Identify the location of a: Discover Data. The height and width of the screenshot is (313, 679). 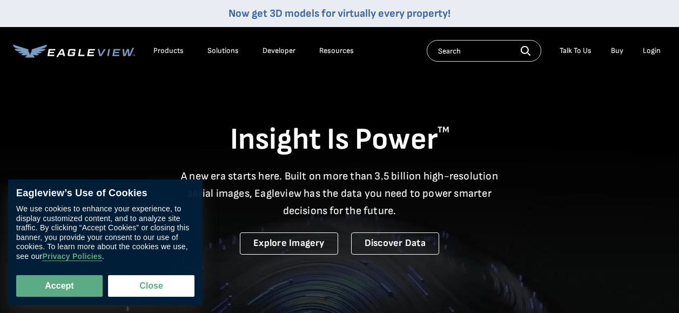
(395, 243).